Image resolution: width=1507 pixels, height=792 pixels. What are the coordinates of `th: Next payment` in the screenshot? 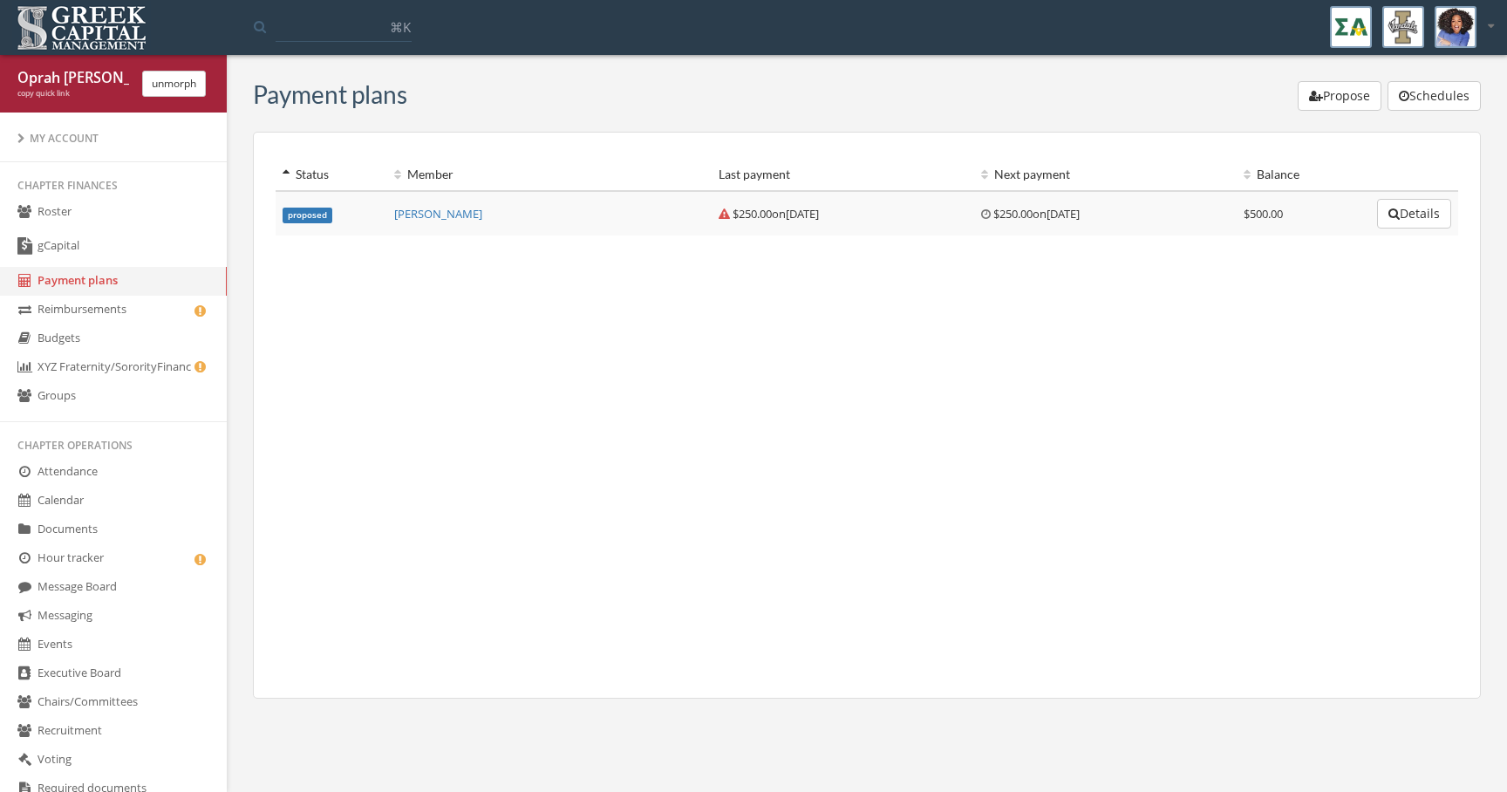 It's located at (1105, 174).